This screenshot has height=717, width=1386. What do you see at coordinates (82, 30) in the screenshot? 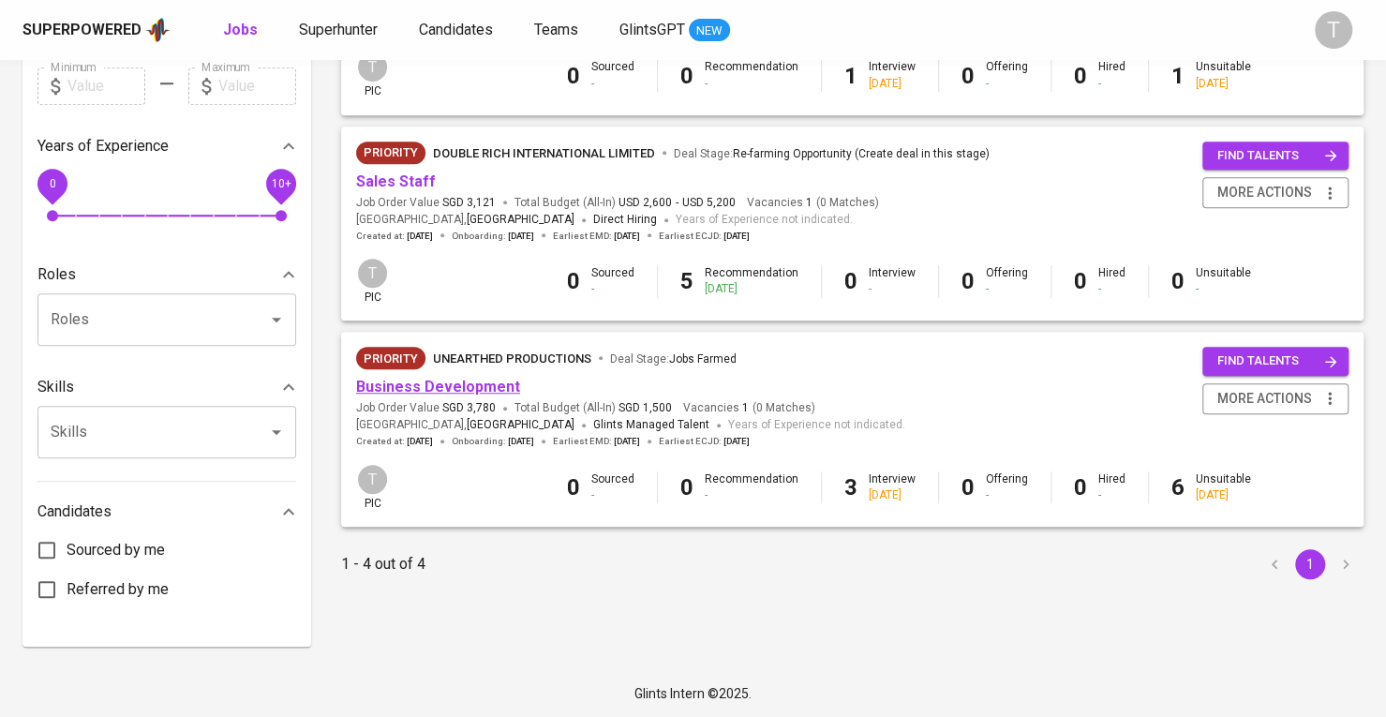
I see `div: Superpowered` at bounding box center [82, 30].